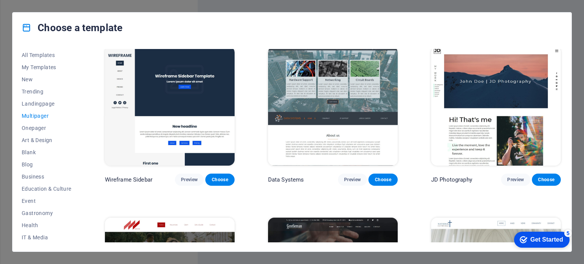  What do you see at coordinates (46, 238) in the screenshot?
I see `button: IT & Media` at bounding box center [46, 238].